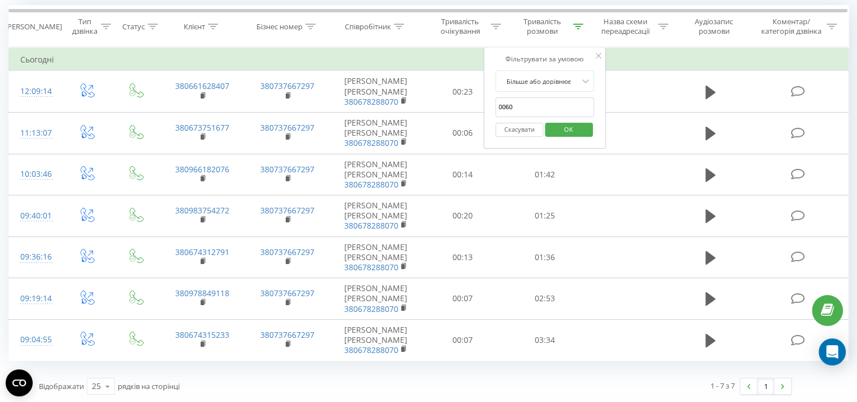 This screenshot has width=857, height=402. I want to click on div: Фільтрувати за умовою, so click(545, 59).